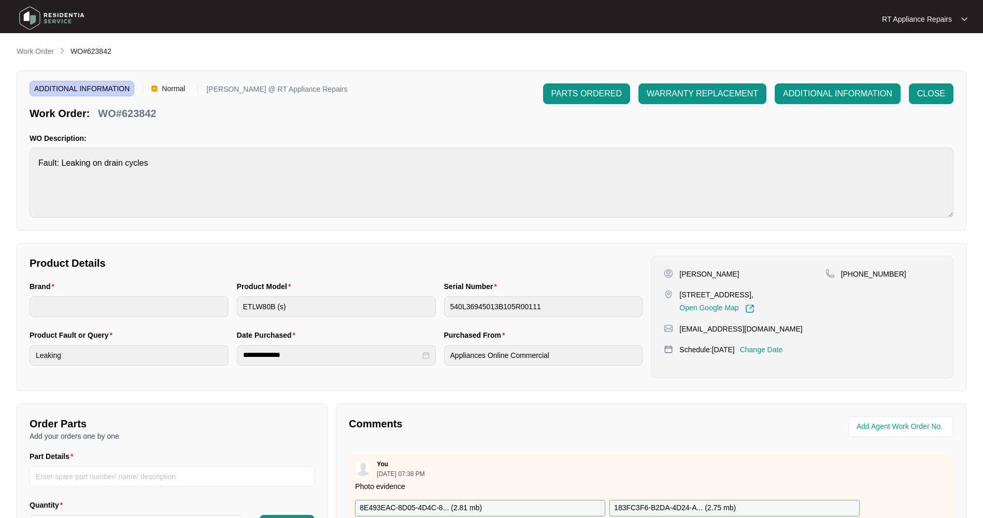 This screenshot has width=983, height=518. I want to click on p: WO#623842, so click(127, 113).